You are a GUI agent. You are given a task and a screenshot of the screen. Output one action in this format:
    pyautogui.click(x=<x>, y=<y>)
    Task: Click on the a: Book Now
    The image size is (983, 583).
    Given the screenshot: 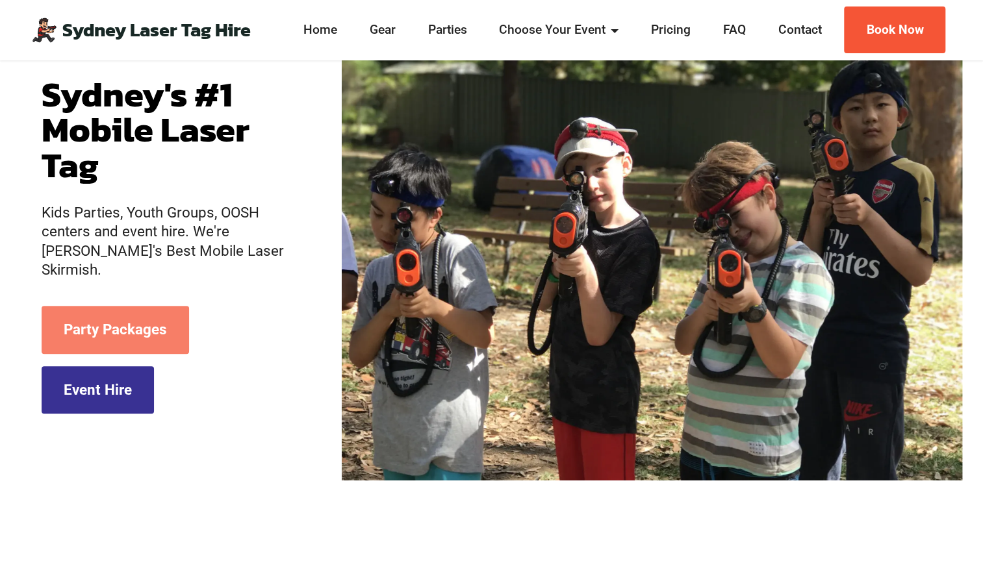 What is the action you would take?
    pyautogui.click(x=895, y=30)
    